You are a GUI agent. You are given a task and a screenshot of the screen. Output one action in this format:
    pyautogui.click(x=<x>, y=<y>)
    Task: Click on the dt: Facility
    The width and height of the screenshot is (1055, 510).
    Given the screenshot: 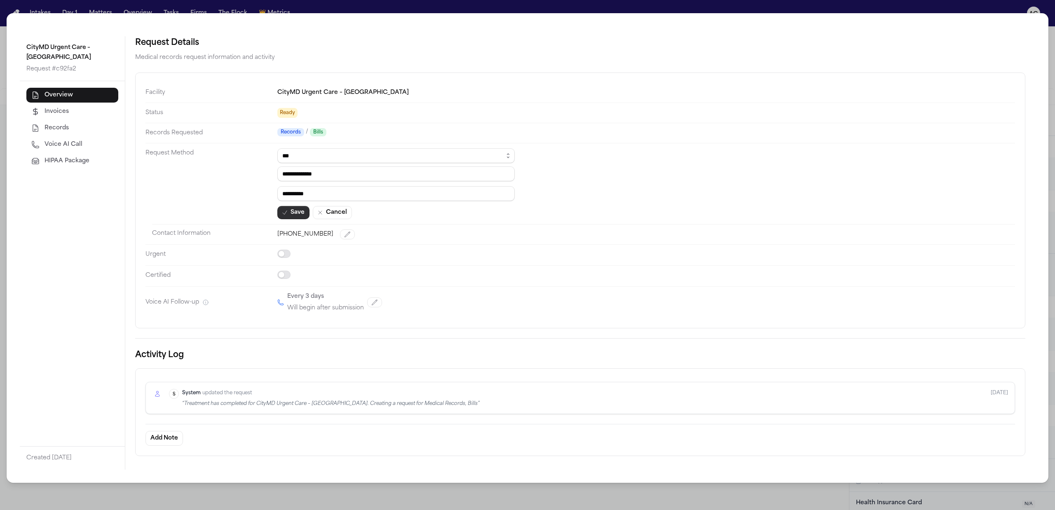 What is the action you would take?
    pyautogui.click(x=211, y=93)
    